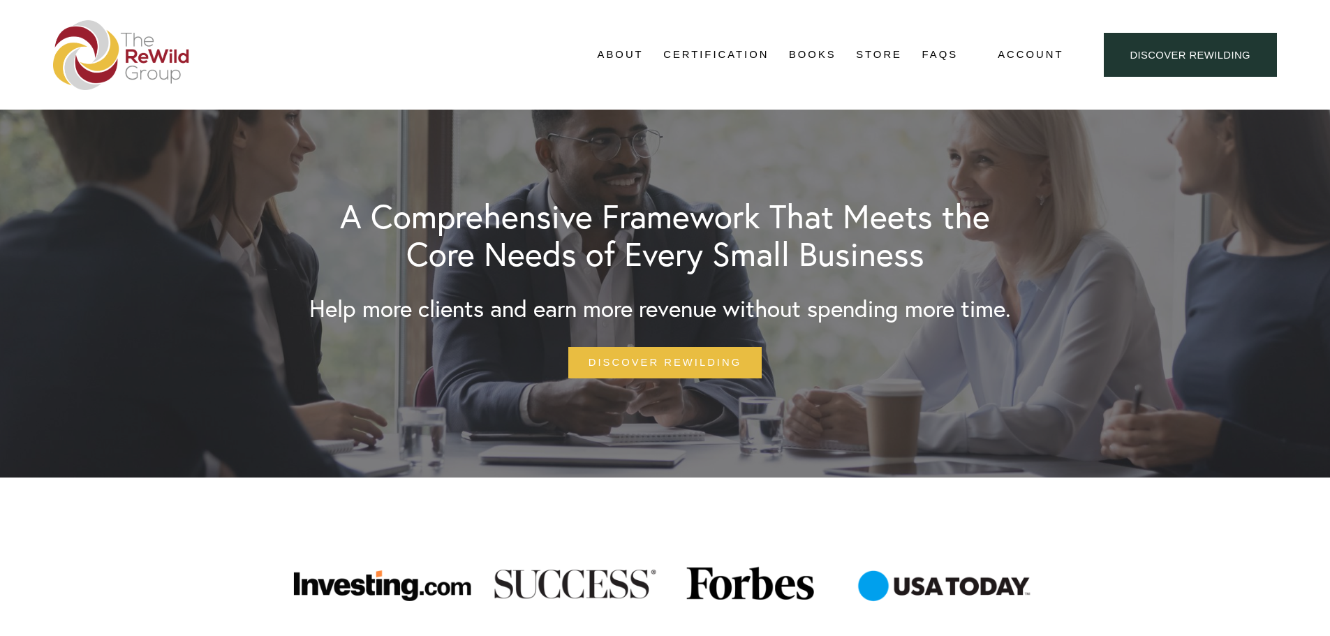 The width and height of the screenshot is (1330, 636). I want to click on h3: Help more clients and earn more revenue without spending more time., so click(660, 309).